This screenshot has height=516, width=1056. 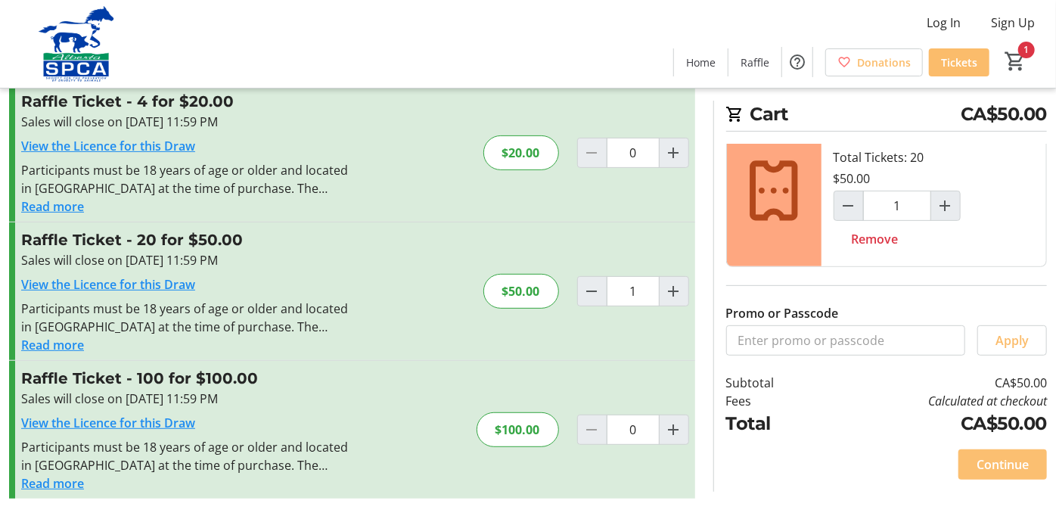 What do you see at coordinates (943, 23) in the screenshot?
I see `span: Log In` at bounding box center [943, 23].